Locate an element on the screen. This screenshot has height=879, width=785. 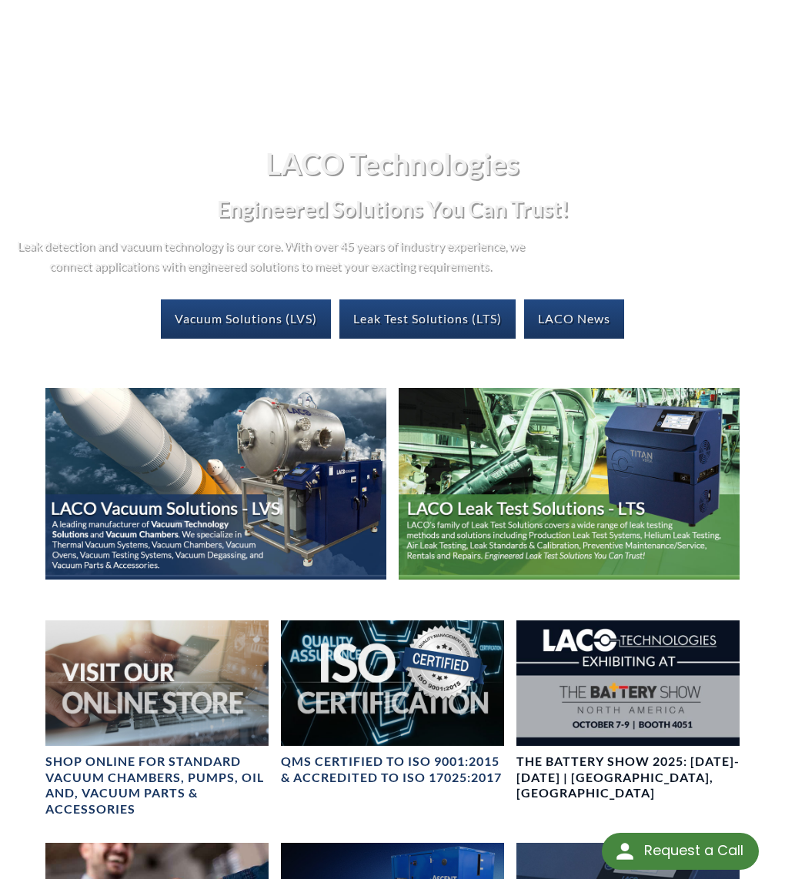
h4: QMS CERTIFIED to ISO 9001:2015 & Accredited to ISO 17025:2017 is located at coordinates (393, 770).